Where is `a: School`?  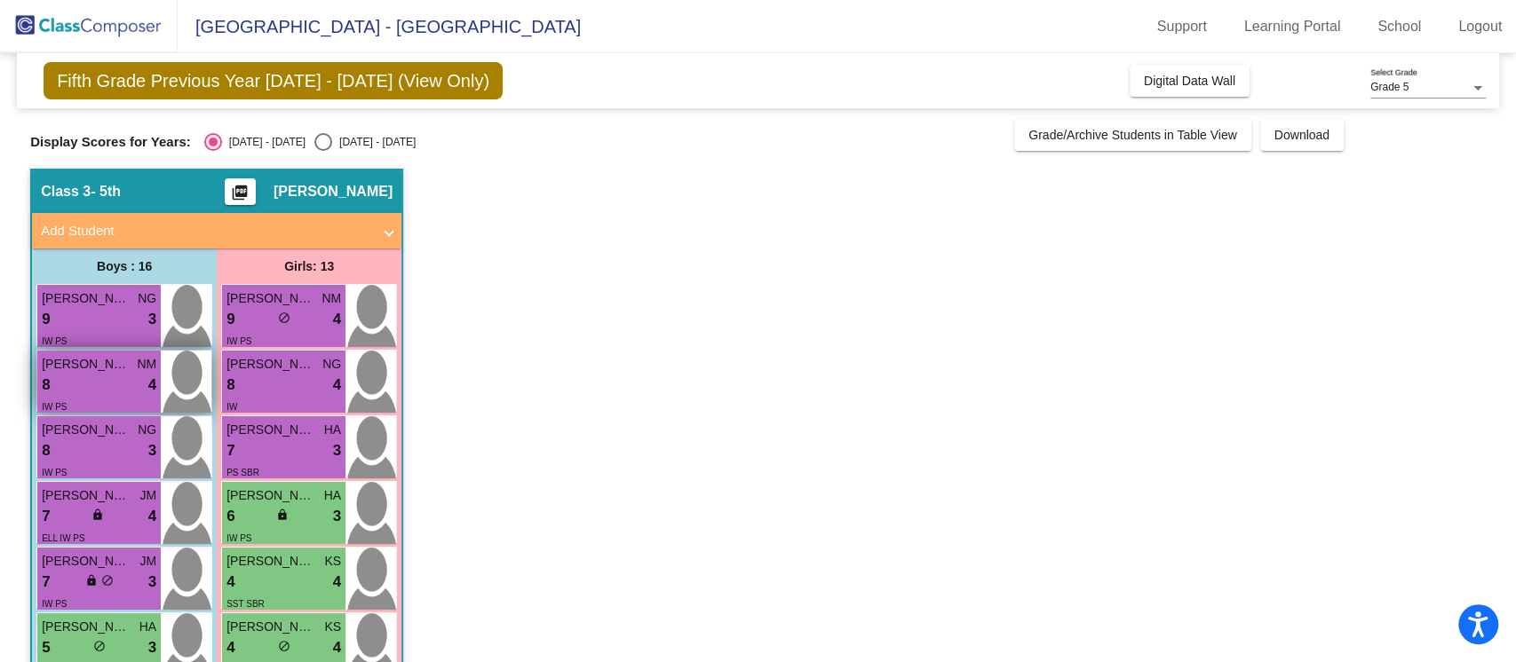
a: School is located at coordinates (1399, 27).